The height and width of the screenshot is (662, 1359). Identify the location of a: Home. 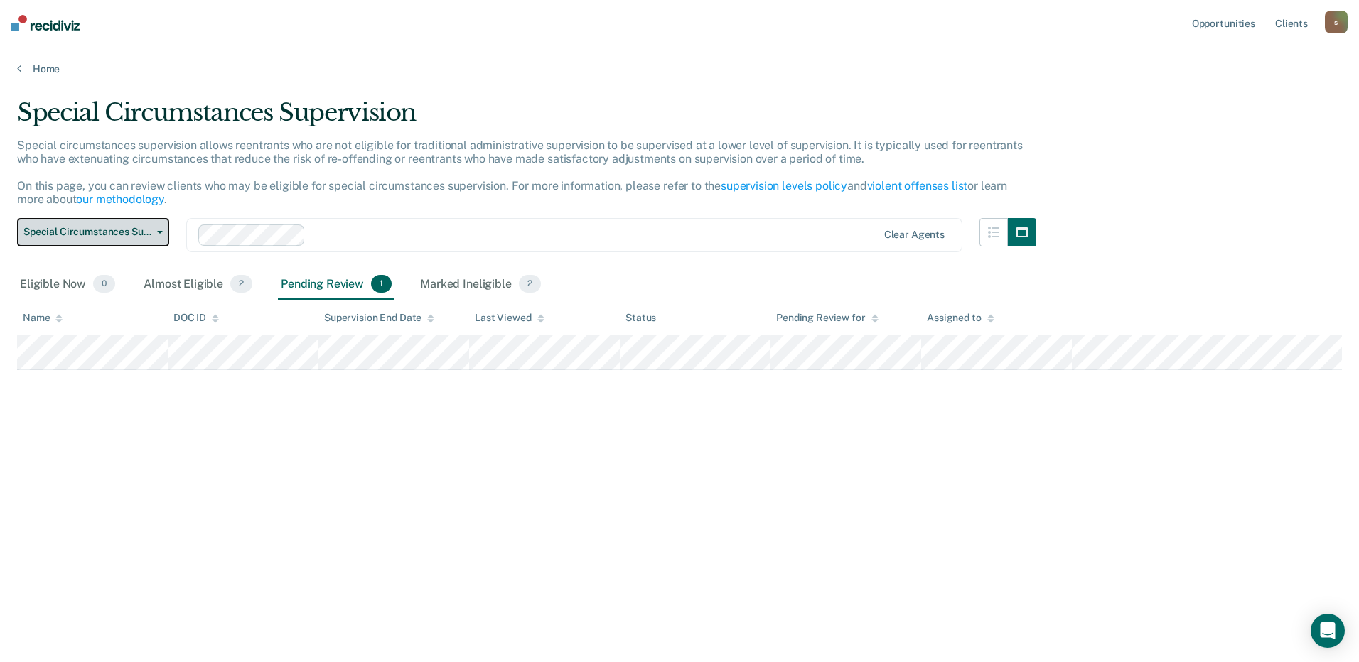
(679, 69).